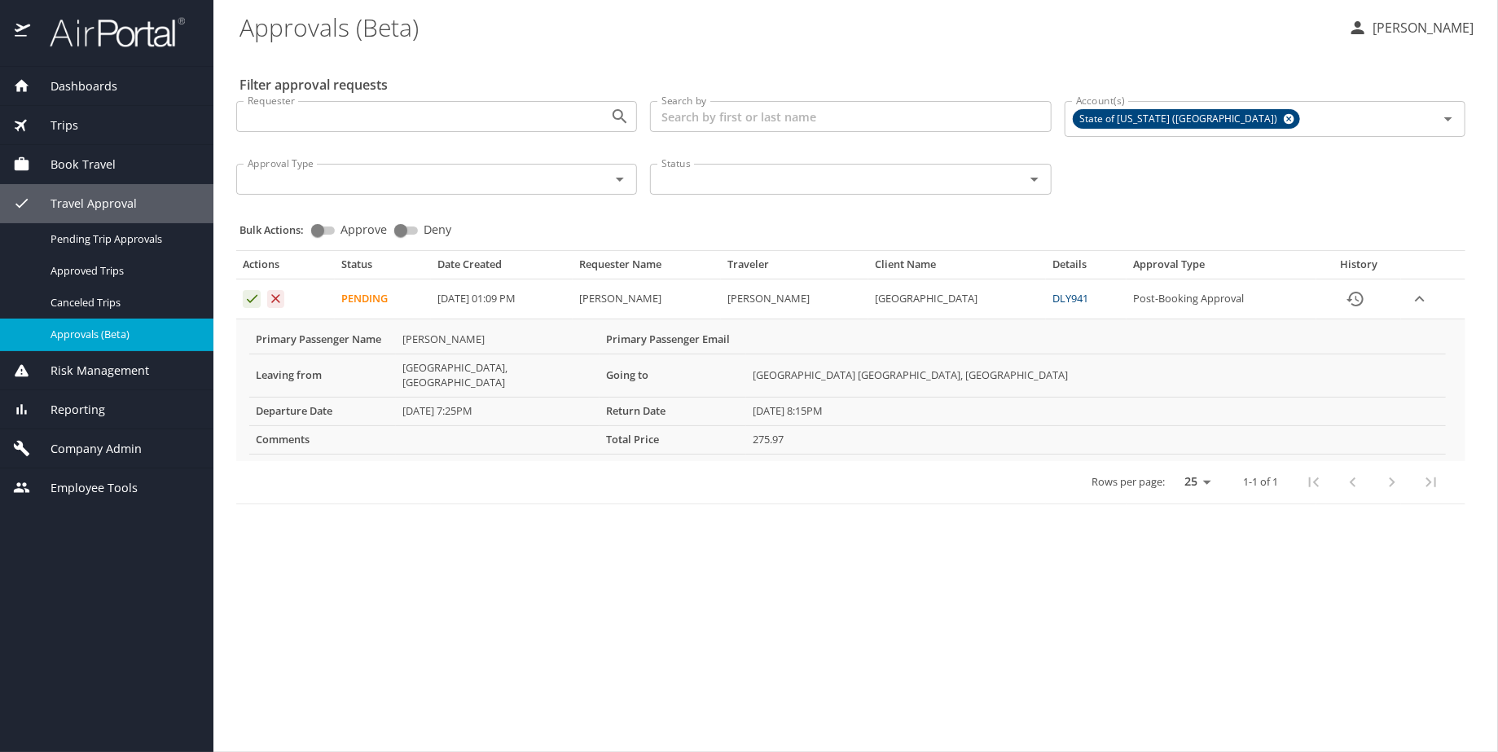  Describe the element at coordinates (795, 268) in the screenshot. I see `th: Traveler` at that location.